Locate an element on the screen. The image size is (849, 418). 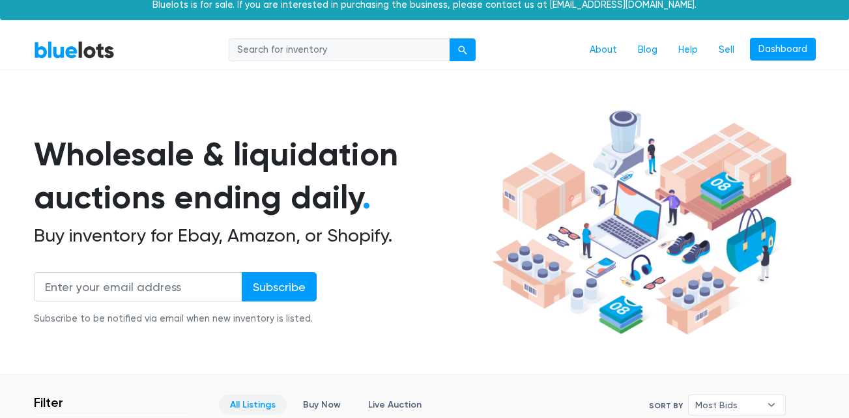
a: About is located at coordinates (603, 50).